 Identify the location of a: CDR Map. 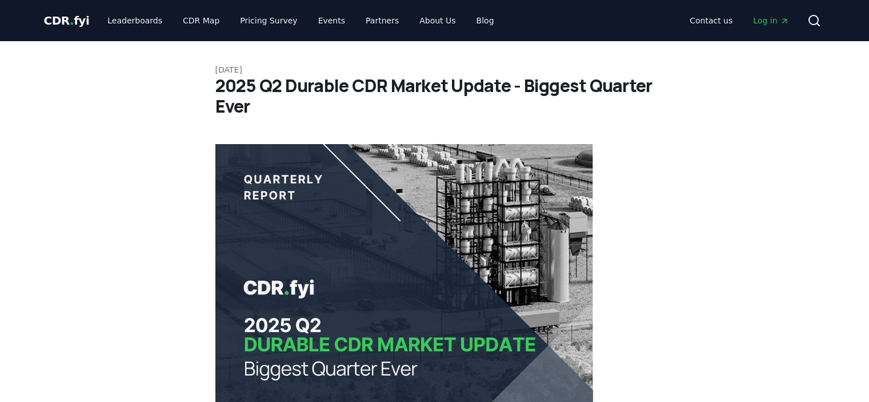
(201, 21).